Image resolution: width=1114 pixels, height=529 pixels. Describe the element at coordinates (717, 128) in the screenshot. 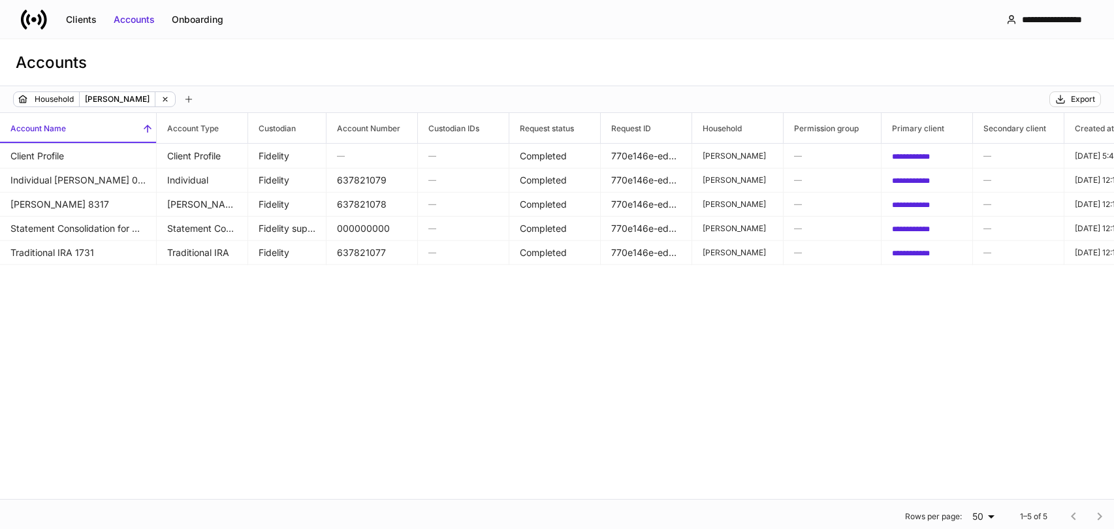

I see `h6: Household` at that location.